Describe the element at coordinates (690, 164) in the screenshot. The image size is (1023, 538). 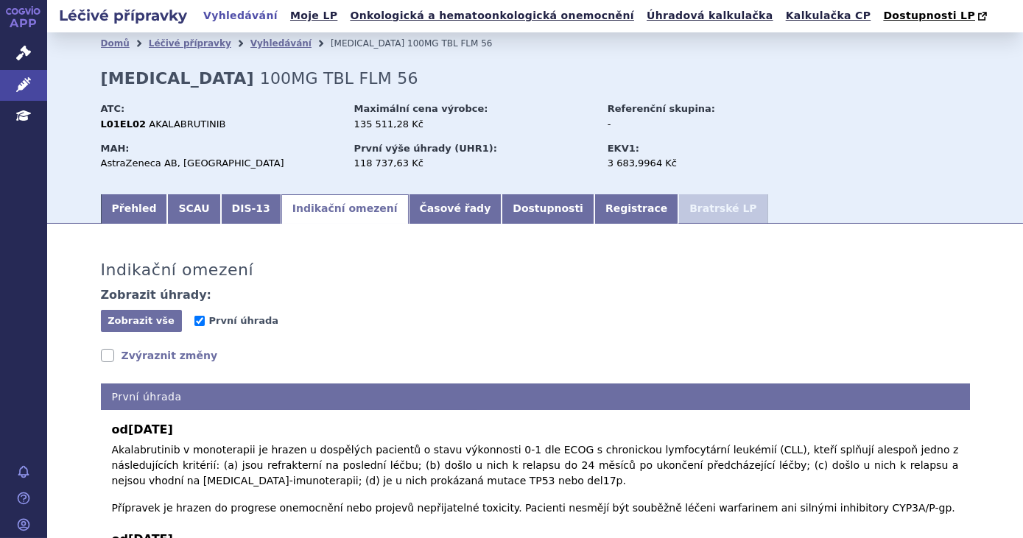
I see `div: 3 683,9964 Kč` at that location.